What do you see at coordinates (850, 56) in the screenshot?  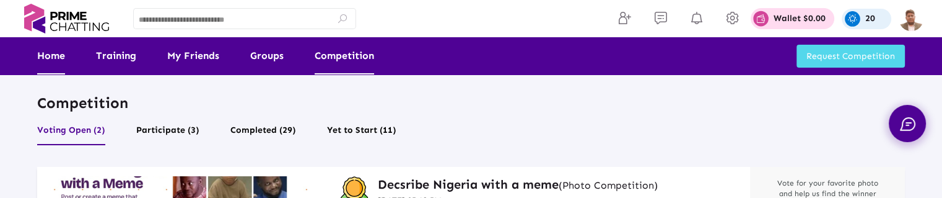 I see `button: Request Competition` at bounding box center [850, 56].